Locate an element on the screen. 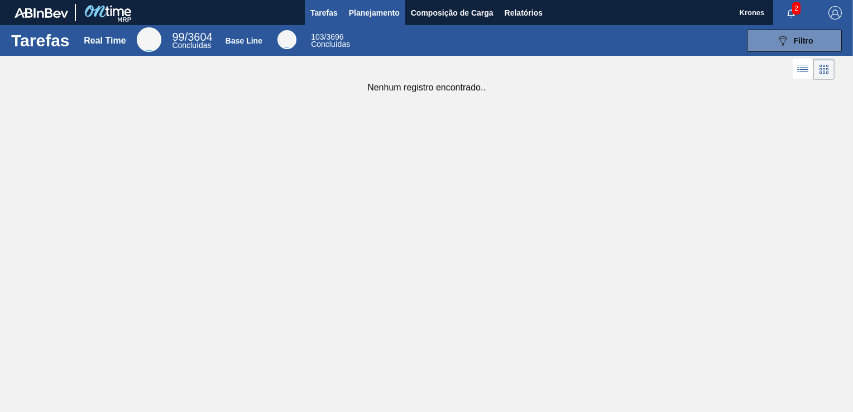  span: Planejamento is located at coordinates (374, 13).